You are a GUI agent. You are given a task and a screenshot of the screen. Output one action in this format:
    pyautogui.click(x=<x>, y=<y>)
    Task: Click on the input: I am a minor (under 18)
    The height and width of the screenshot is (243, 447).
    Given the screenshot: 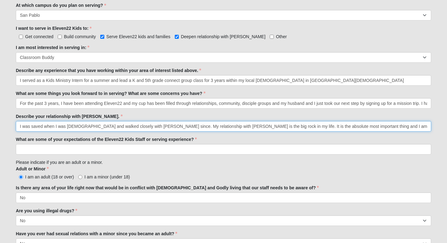 What is the action you would take?
    pyautogui.click(x=80, y=177)
    